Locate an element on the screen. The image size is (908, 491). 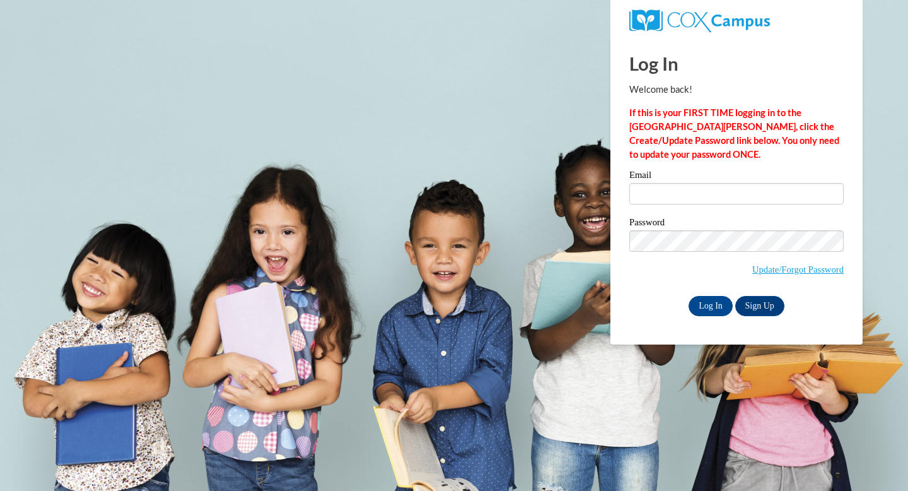
input: Log In is located at coordinates (711, 306).